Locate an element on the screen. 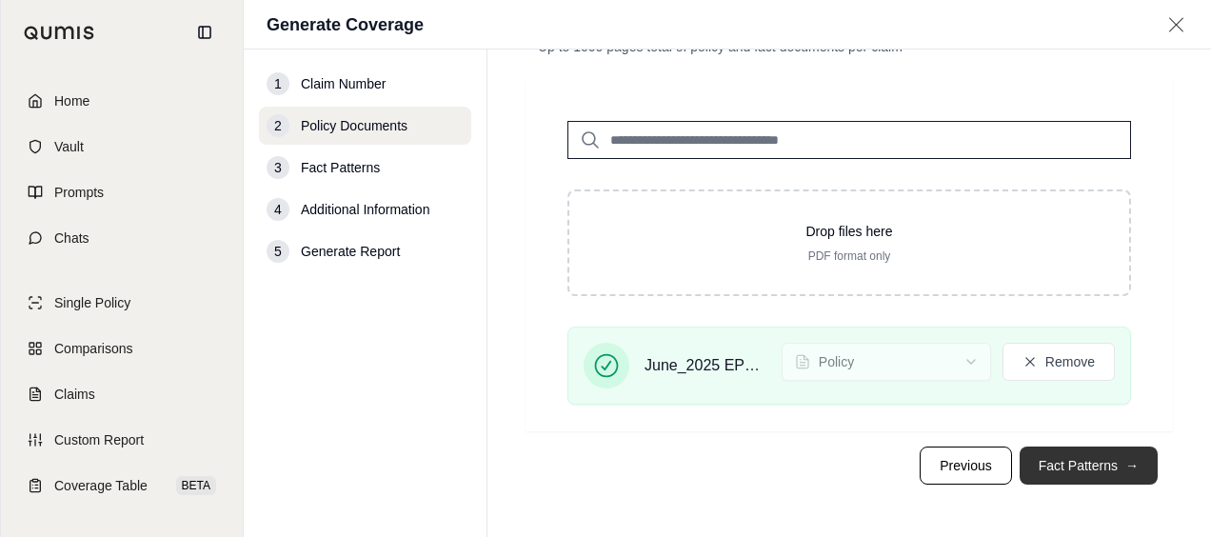 Image resolution: width=1211 pixels, height=537 pixels. a: Prompts is located at coordinates (122, 192).